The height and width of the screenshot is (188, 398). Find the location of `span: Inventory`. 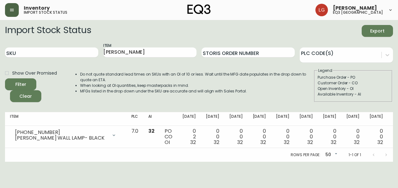

span: Inventory is located at coordinates (37, 8).